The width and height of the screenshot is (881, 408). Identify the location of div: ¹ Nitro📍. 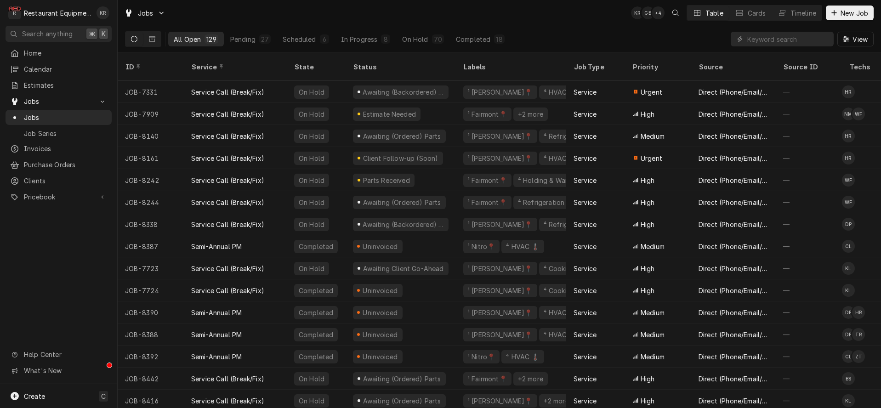
(481, 246).